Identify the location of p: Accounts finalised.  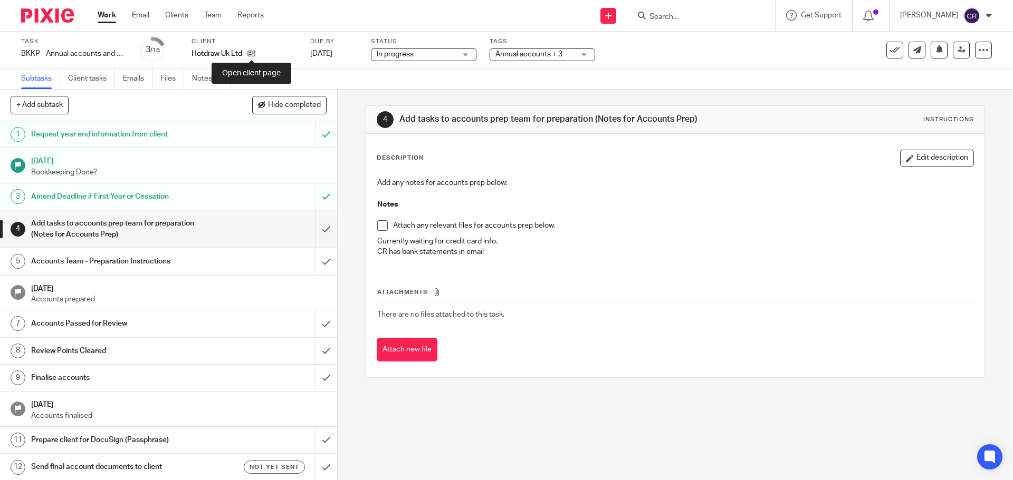
(179, 416).